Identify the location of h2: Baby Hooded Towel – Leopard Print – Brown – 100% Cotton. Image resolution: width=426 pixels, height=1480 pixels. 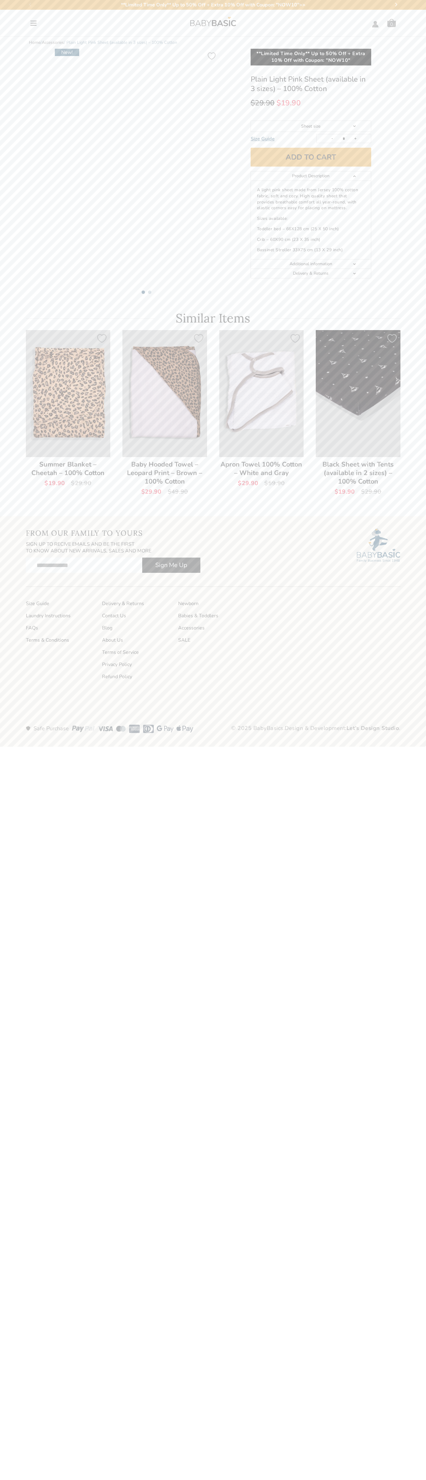
(165, 471).